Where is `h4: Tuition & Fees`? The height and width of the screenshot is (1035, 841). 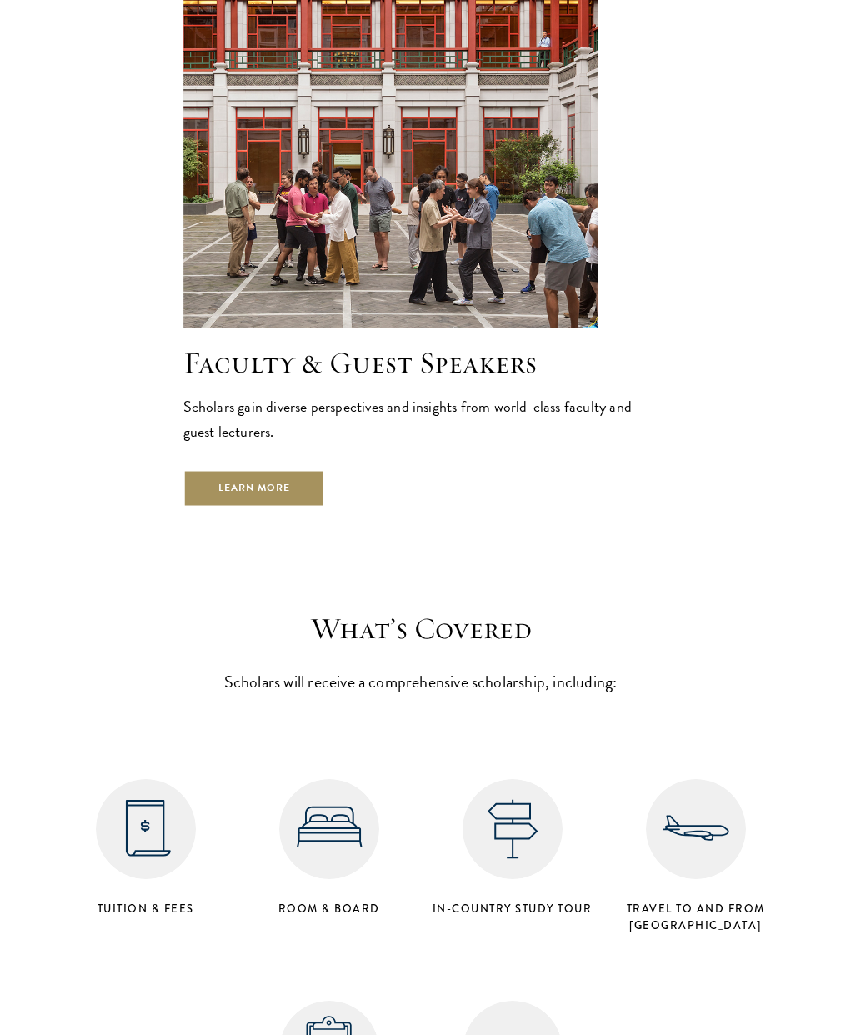
h4: Tuition & Fees is located at coordinates (146, 909).